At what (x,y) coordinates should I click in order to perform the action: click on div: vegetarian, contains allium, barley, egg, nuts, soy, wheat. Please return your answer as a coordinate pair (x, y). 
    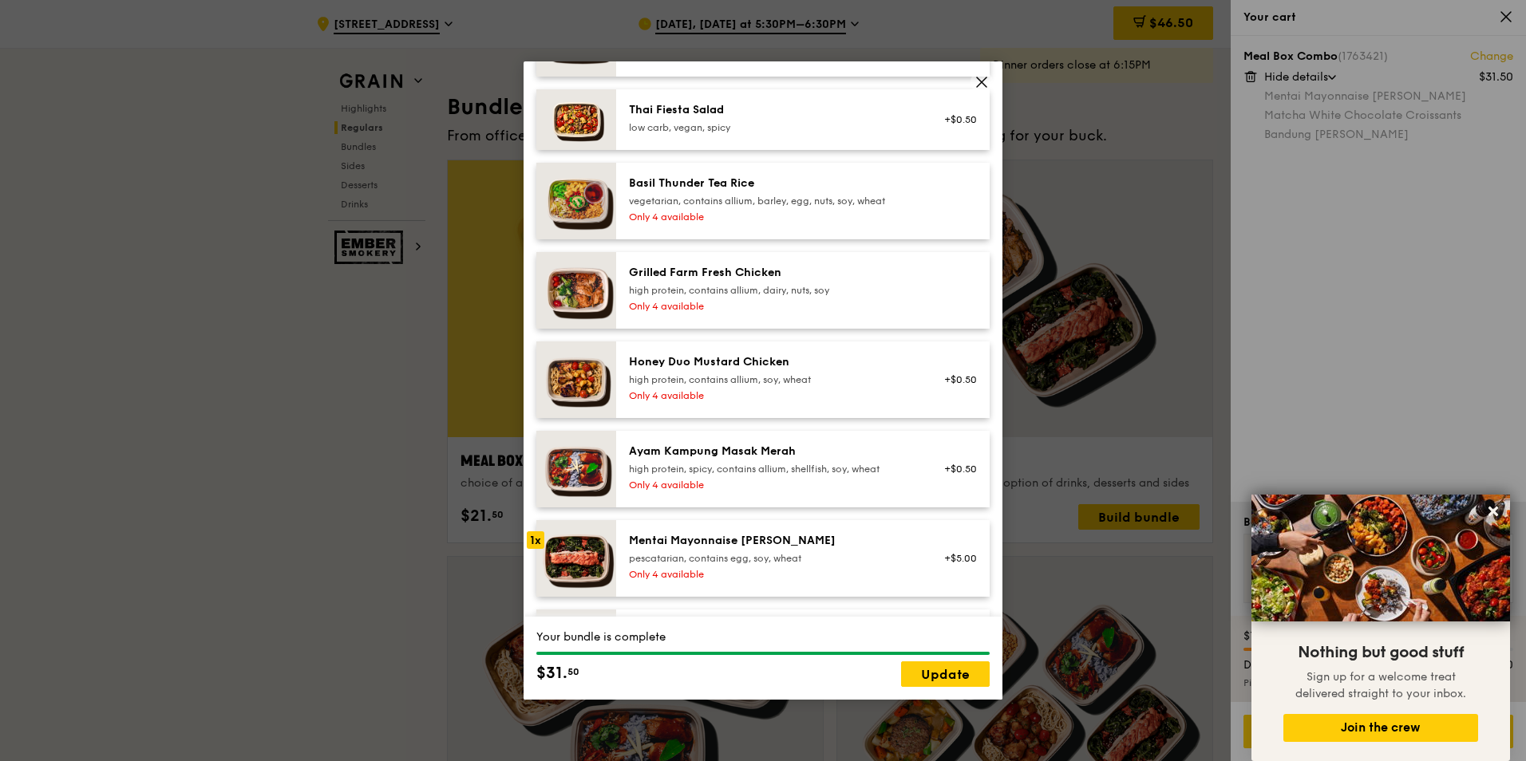
    Looking at the image, I should click on (772, 201).